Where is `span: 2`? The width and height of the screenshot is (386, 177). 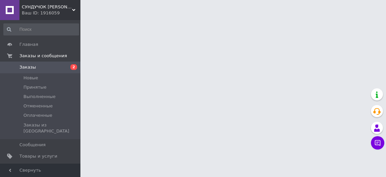 span: 2 is located at coordinates (74, 67).